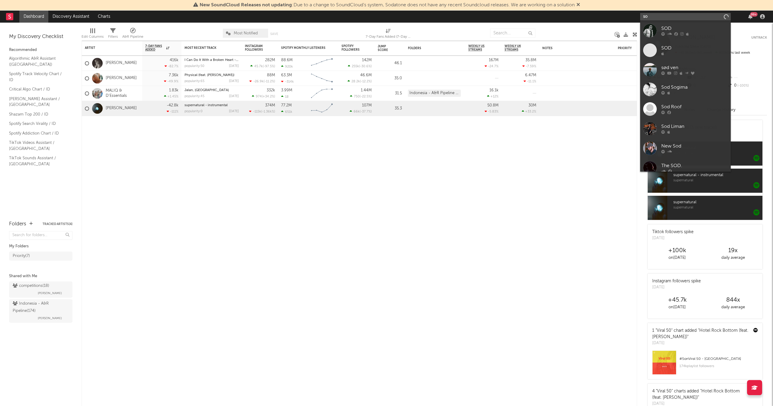  What do you see at coordinates (685, 129) in the screenshot?
I see `a: Sod Liman` at bounding box center [685, 129].